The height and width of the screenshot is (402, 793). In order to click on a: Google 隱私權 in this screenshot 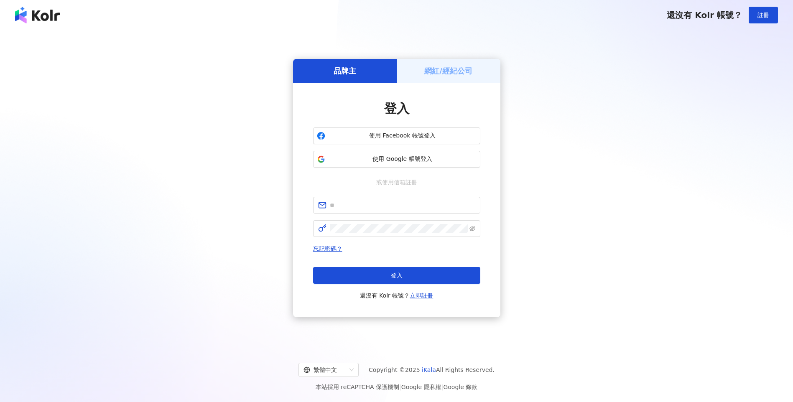, I will do `click(421, 387)`.